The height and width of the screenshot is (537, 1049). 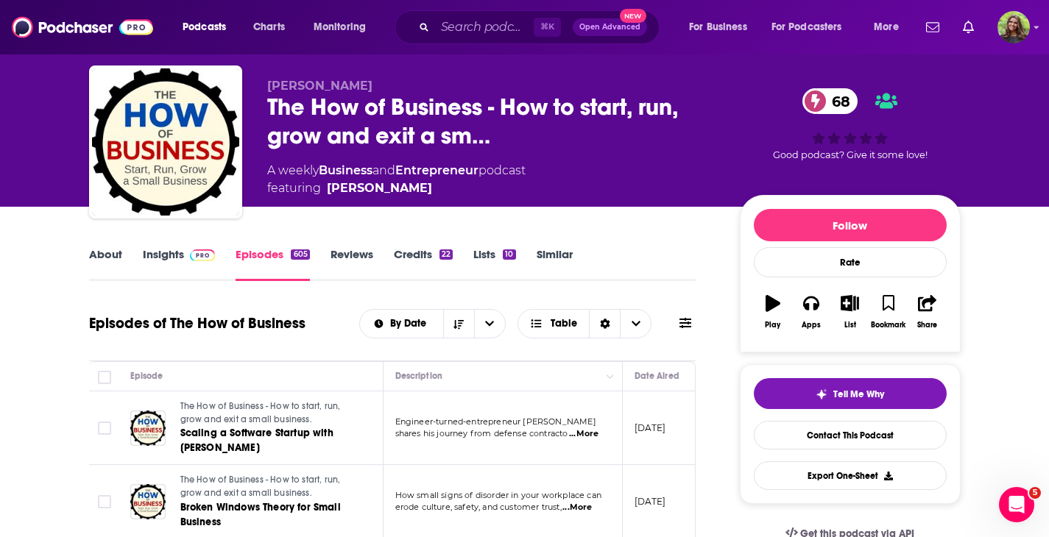 I want to click on div: Sort Direction, so click(x=604, y=324).